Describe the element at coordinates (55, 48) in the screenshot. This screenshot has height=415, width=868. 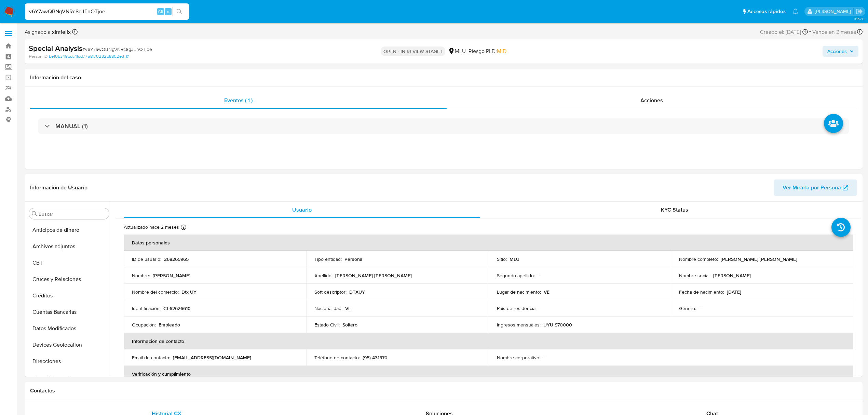
I see `b: Special Analysis` at that location.